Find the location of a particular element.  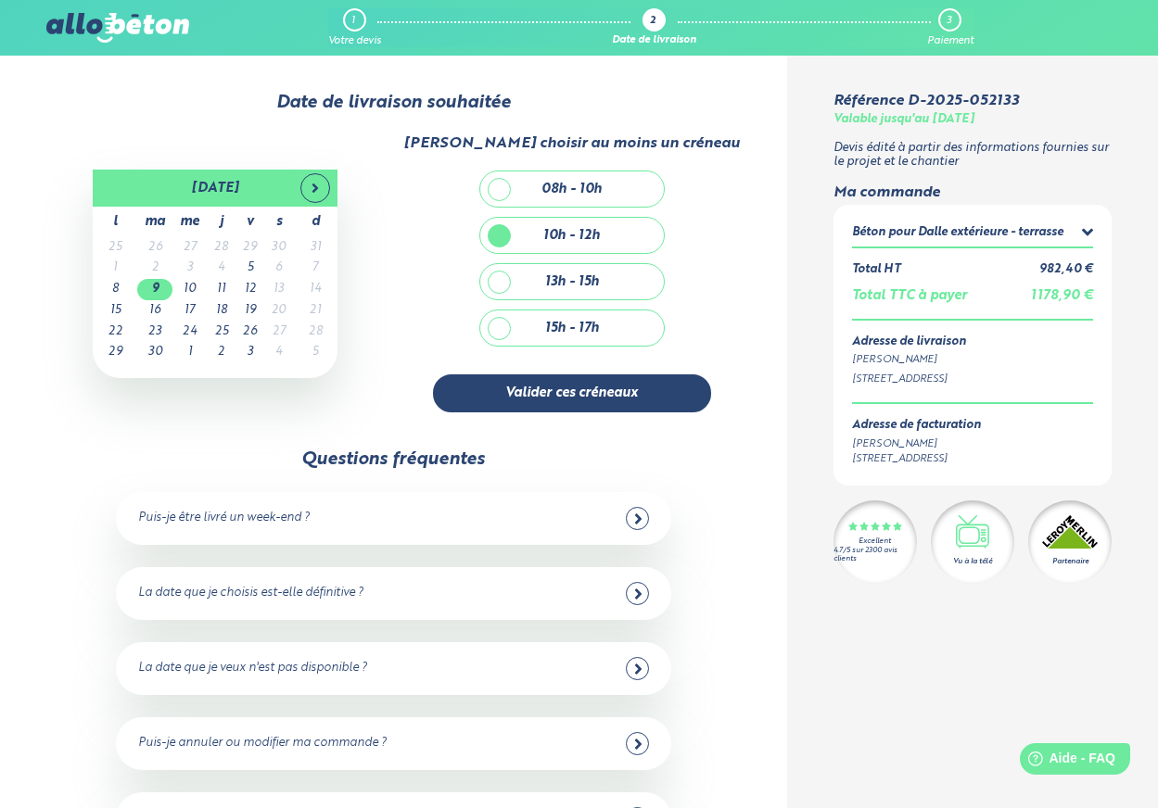

a: 2 Date de livraison is located at coordinates (654, 28).